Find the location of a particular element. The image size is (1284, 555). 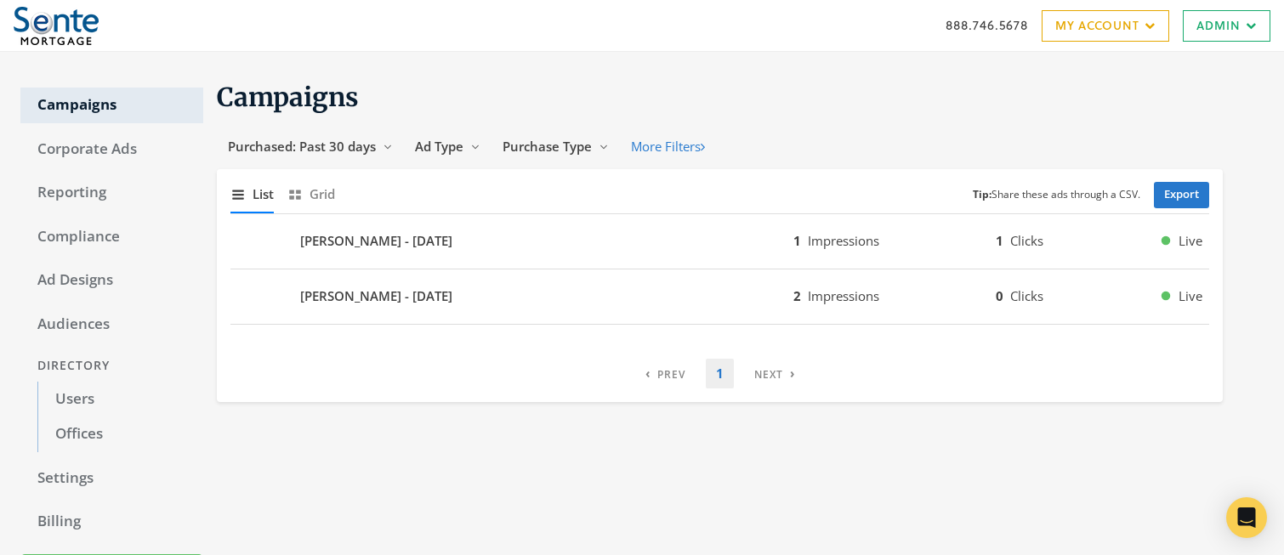

a: Settings is located at coordinates (111, 479).